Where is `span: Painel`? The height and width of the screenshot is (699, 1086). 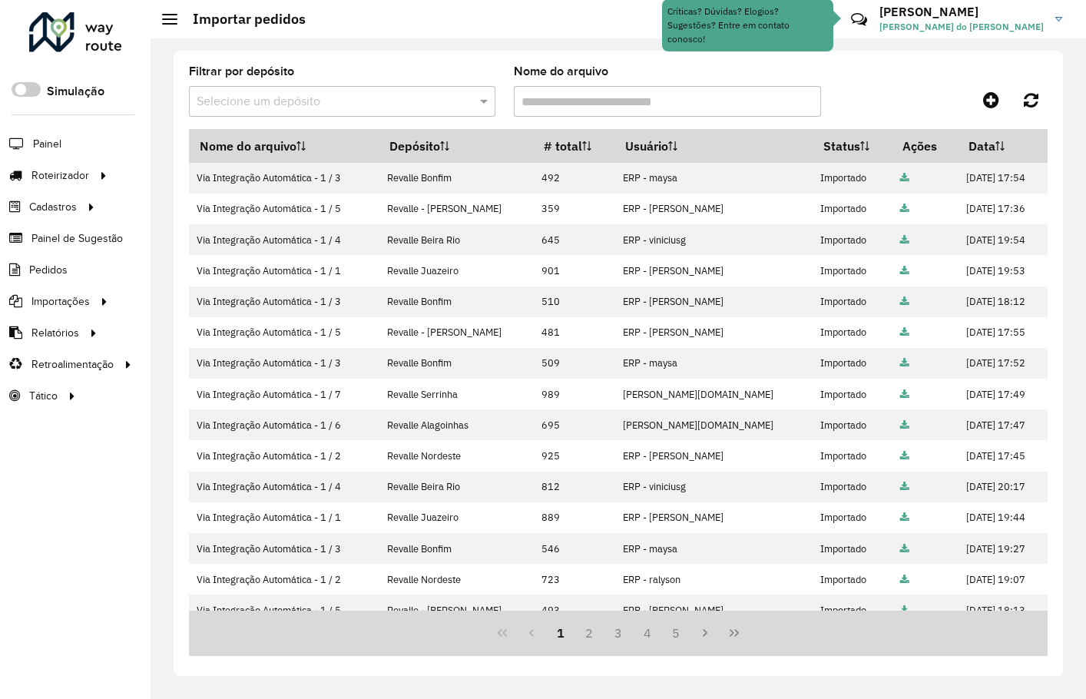 span: Painel is located at coordinates (47, 144).